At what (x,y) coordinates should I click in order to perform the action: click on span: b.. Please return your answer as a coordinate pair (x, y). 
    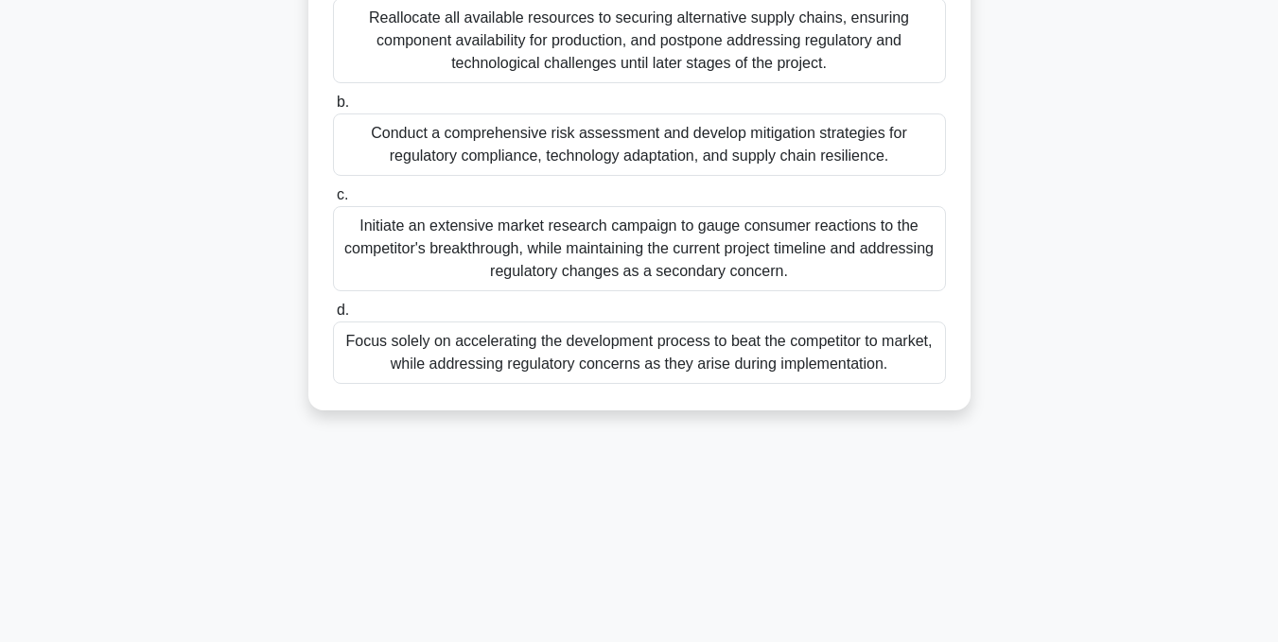
    Looking at the image, I should click on (342, 101).